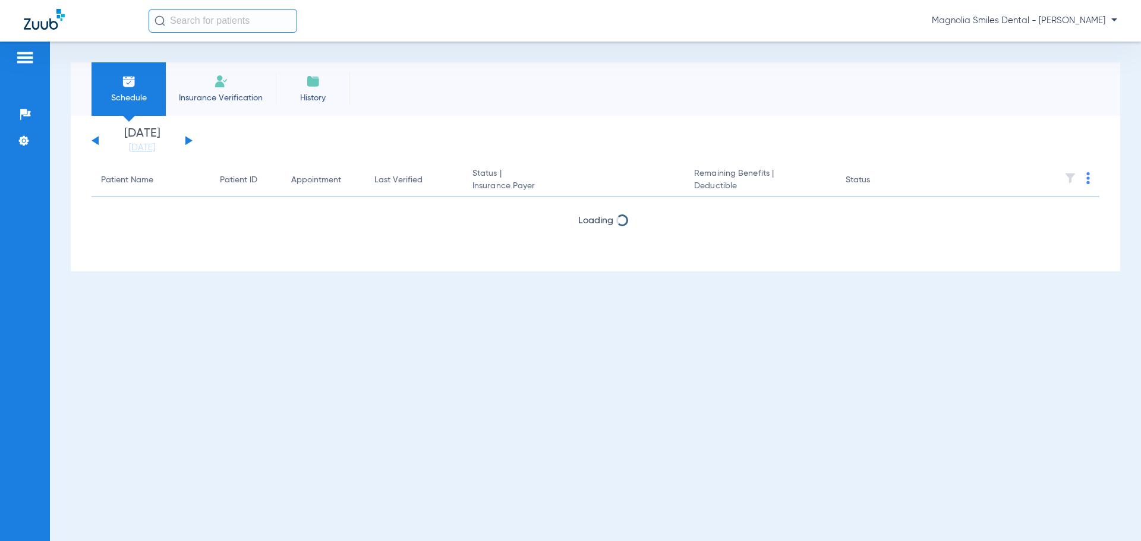  Describe the element at coordinates (876, 181) in the screenshot. I see `th: Status` at that location.